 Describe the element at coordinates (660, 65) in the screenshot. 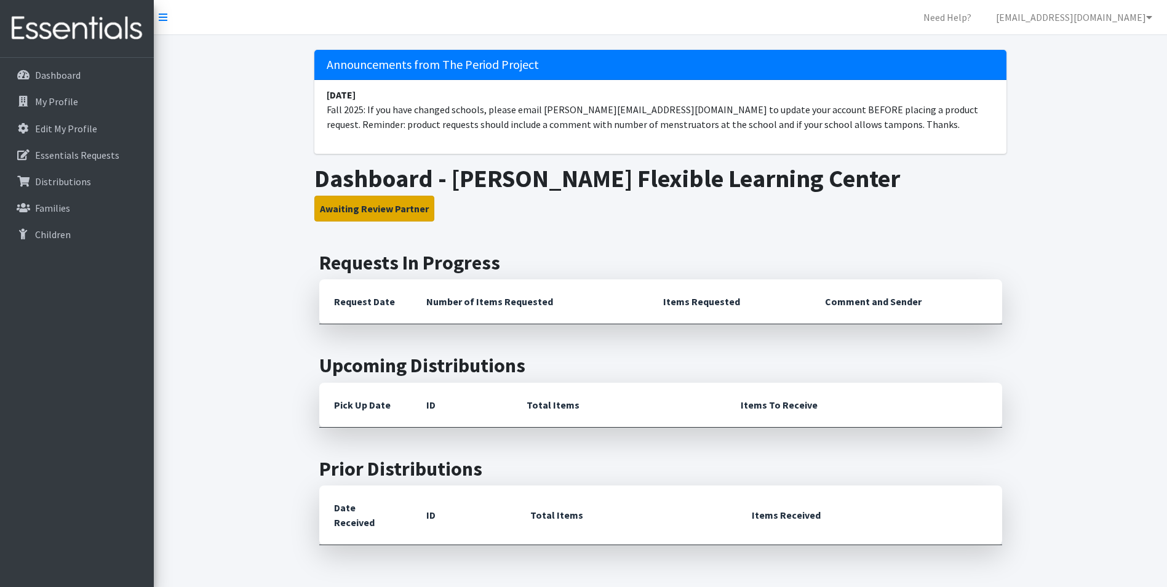

I see `h5: Announcements from The Period Project` at that location.